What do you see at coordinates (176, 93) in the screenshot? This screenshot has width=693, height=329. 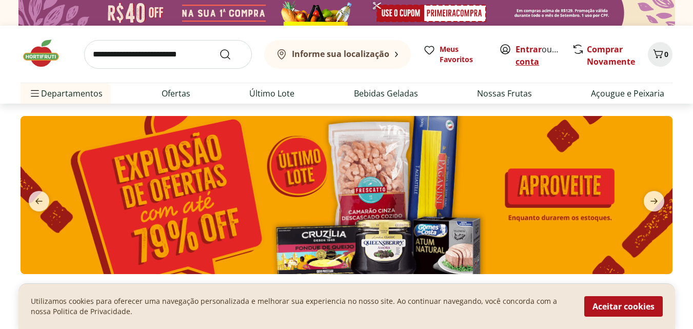 I see `a: Ofertas` at bounding box center [176, 93].